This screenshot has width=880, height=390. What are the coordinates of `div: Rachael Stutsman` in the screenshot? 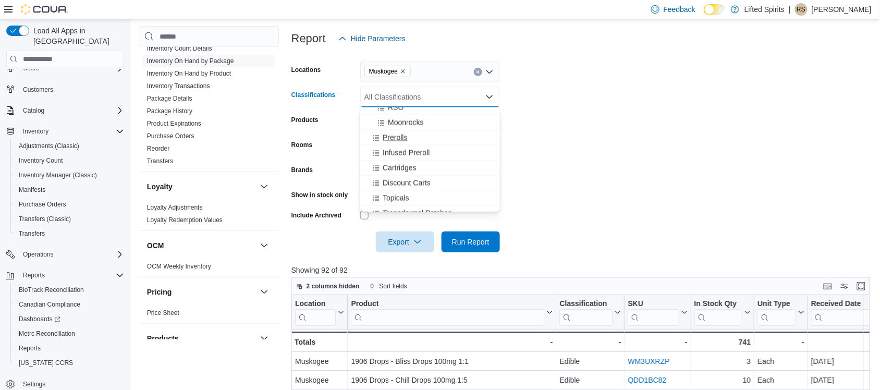 It's located at (802, 9).